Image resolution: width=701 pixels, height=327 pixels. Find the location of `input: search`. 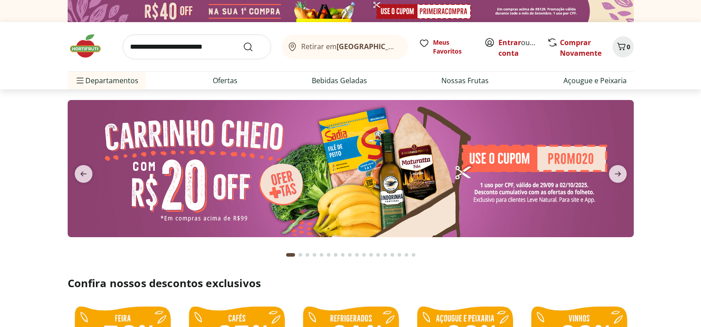

input: search is located at coordinates (197, 47).